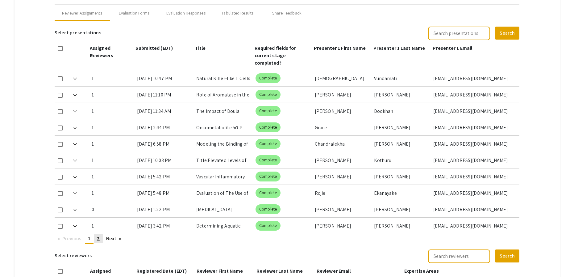 The image size is (574, 277). I want to click on div: Tabulated Results, so click(237, 13).